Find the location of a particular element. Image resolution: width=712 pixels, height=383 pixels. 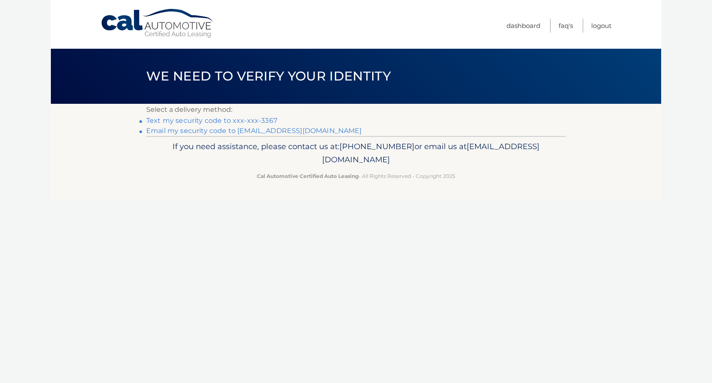

a: Dashboard is located at coordinates (523, 25).